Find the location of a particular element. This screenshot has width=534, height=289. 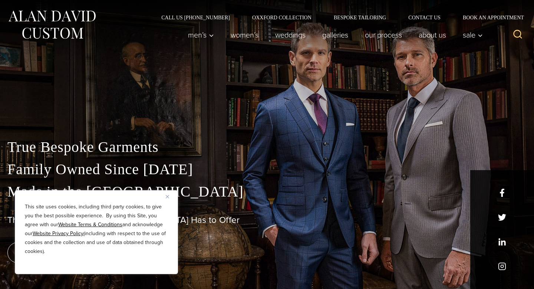

a: weddings is located at coordinates (290, 35).